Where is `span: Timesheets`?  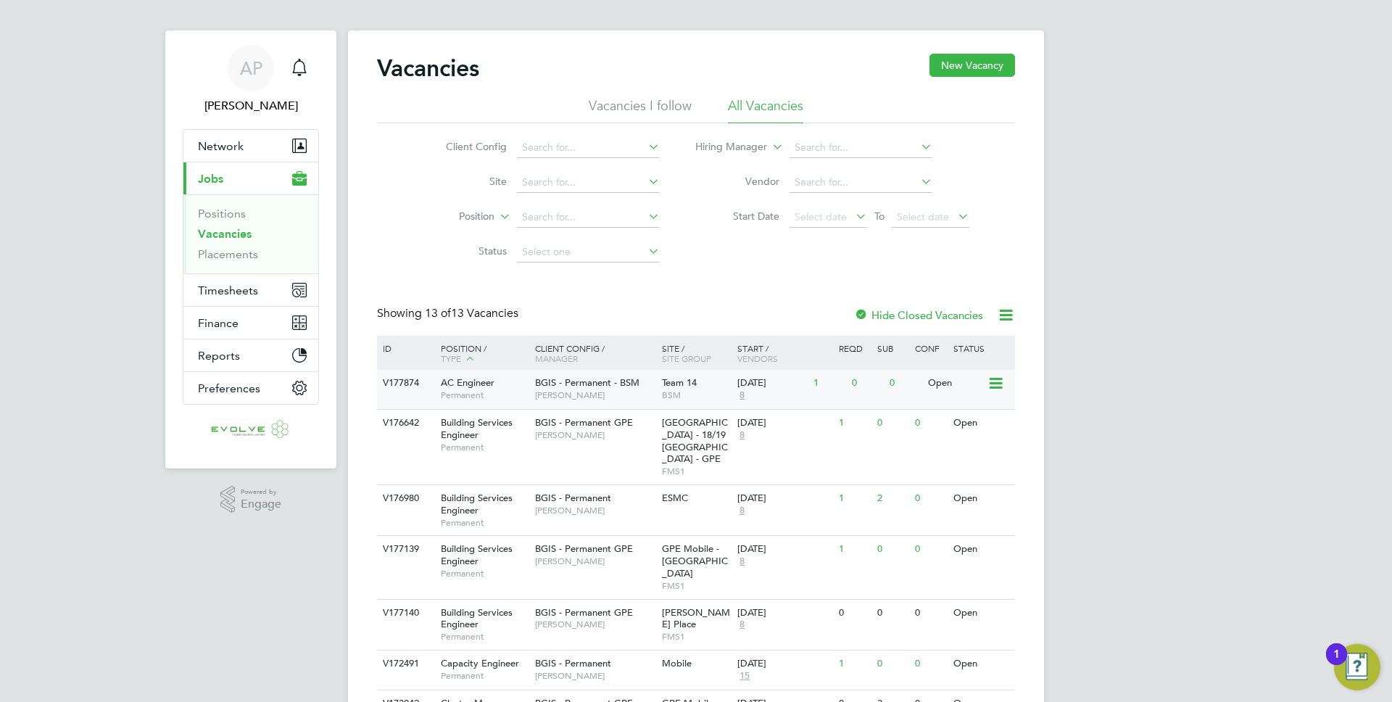
span: Timesheets is located at coordinates (228, 290).